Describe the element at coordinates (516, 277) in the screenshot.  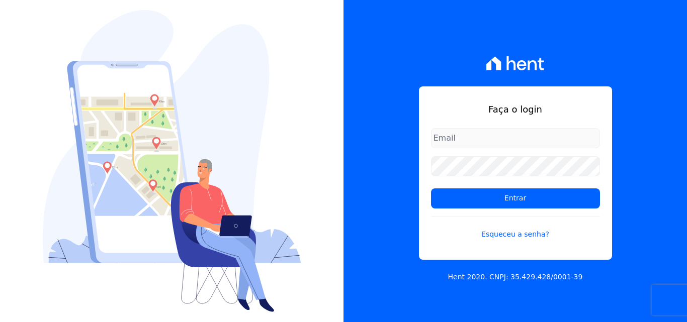
I see `p: Hent 2020. CNPJ: 35.429.428/0001-39` at that location.